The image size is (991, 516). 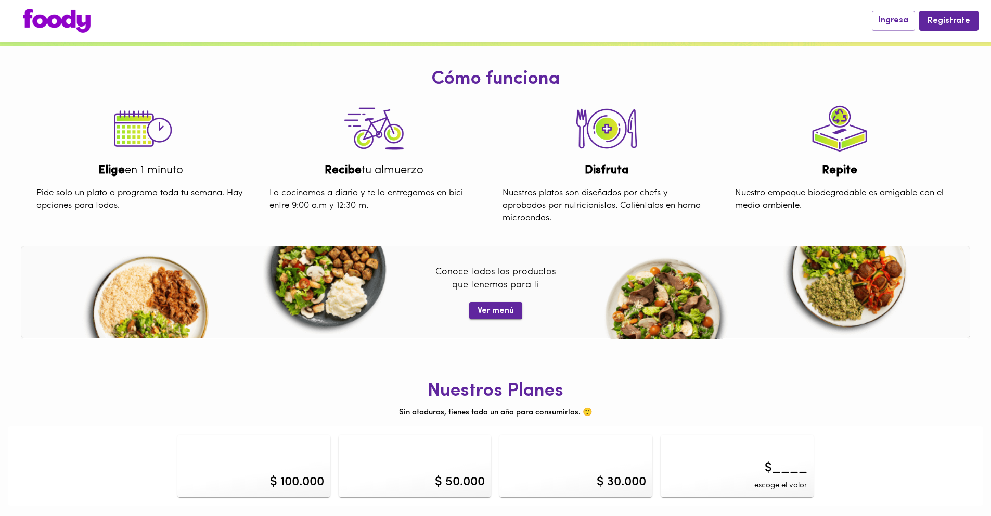 I want to click on span: Sin ataduras, tienes todo un año para consumirlos. 🙂, so click(x=496, y=412).